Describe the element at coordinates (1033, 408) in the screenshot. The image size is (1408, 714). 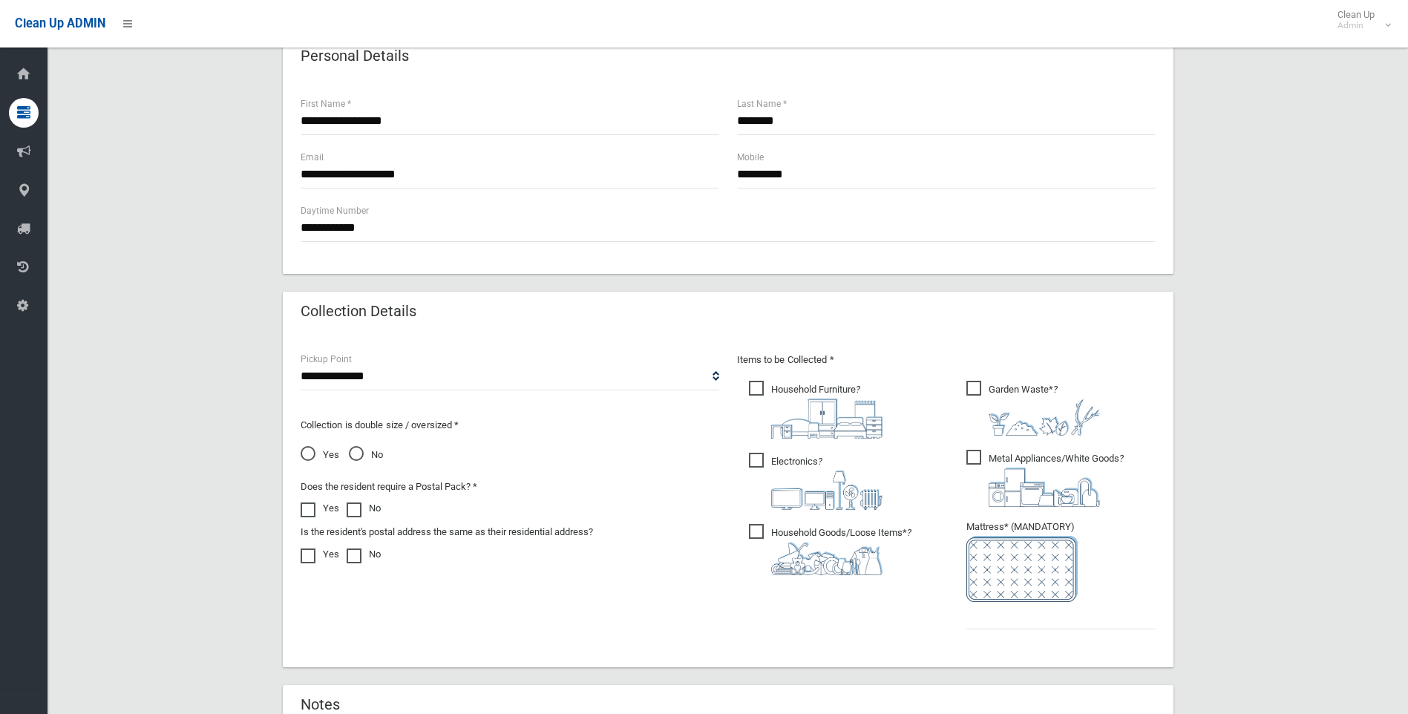
I see `span: Garden Waste*` at that location.